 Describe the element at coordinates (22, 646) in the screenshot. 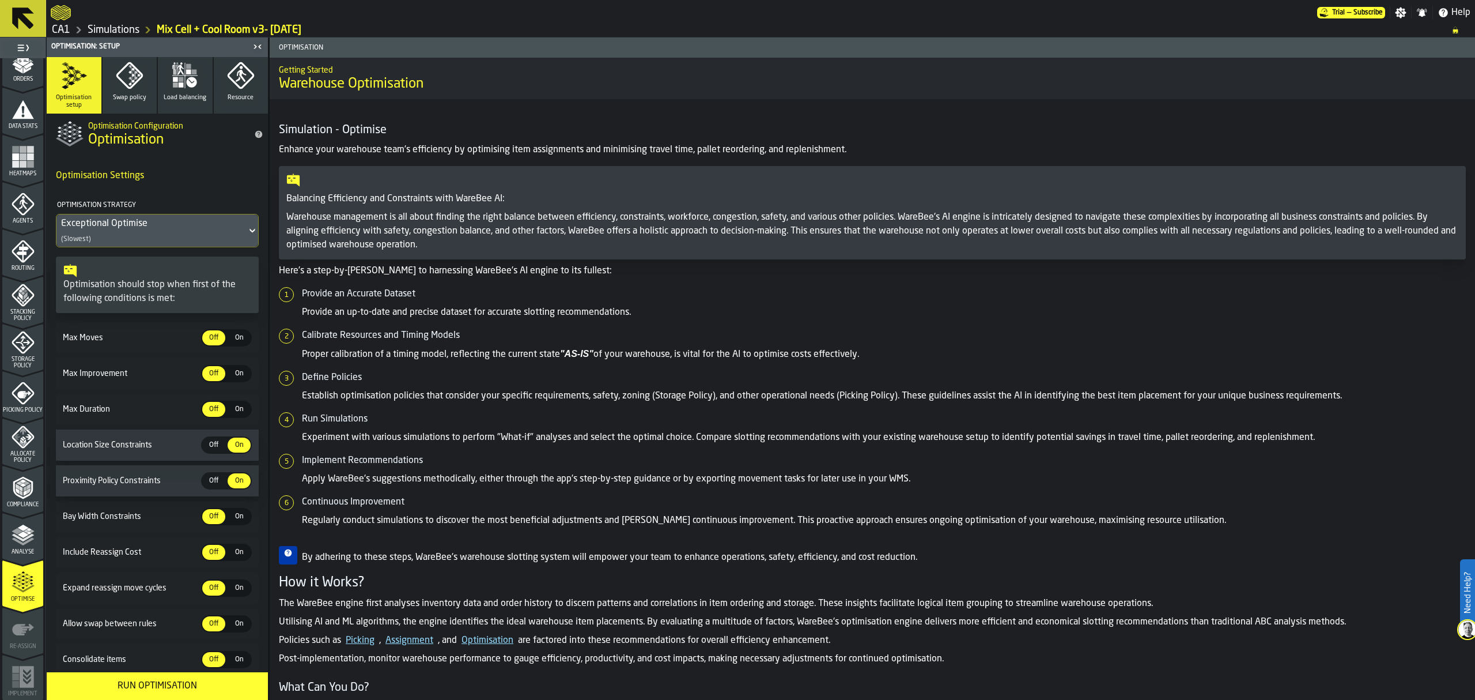

I see `span: Re-assign` at that location.